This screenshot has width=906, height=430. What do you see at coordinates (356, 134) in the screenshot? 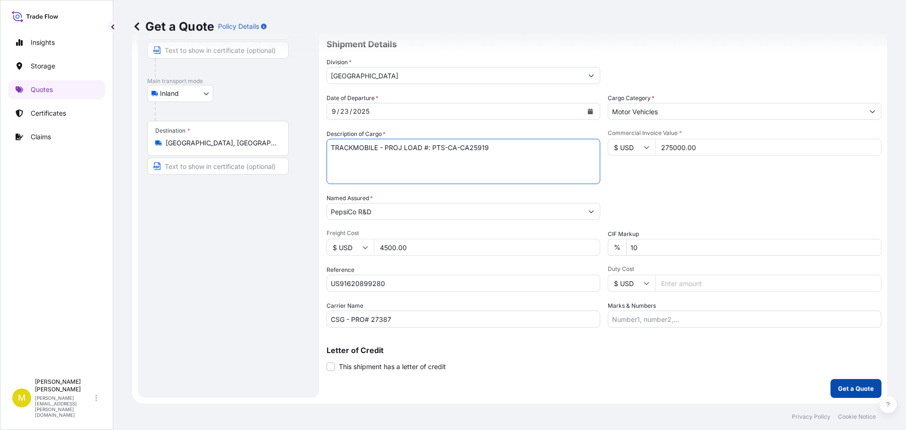
I see `label: Description of Cargo` at bounding box center [356, 134].